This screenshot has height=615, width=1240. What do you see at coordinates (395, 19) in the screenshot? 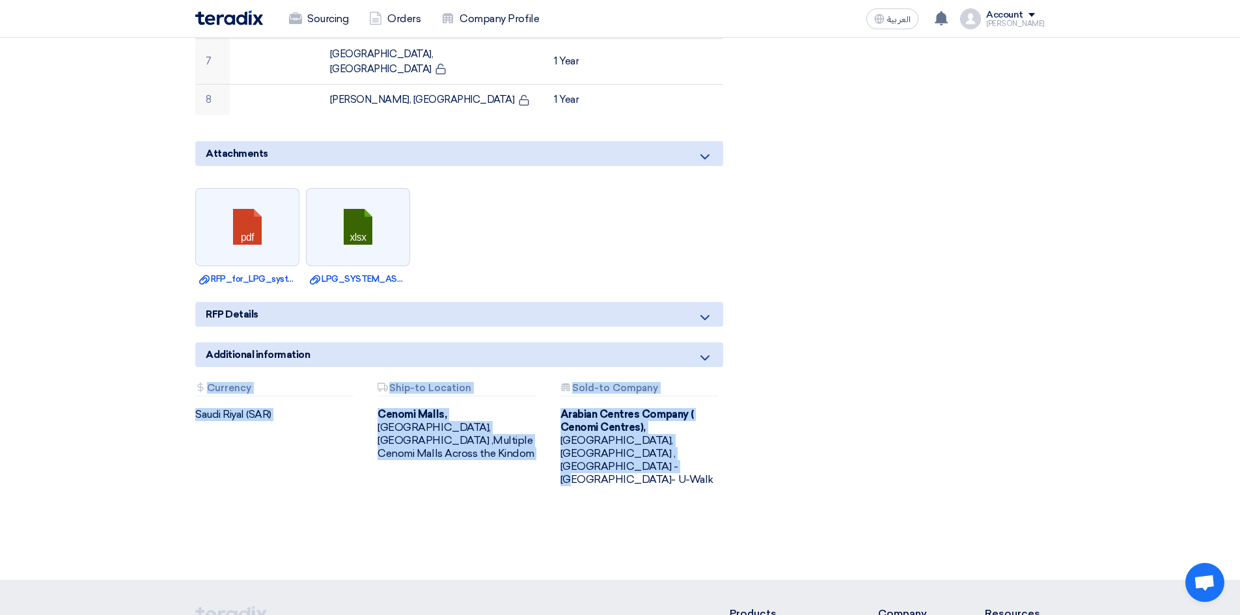
I see `a: Orders` at bounding box center [395, 19].